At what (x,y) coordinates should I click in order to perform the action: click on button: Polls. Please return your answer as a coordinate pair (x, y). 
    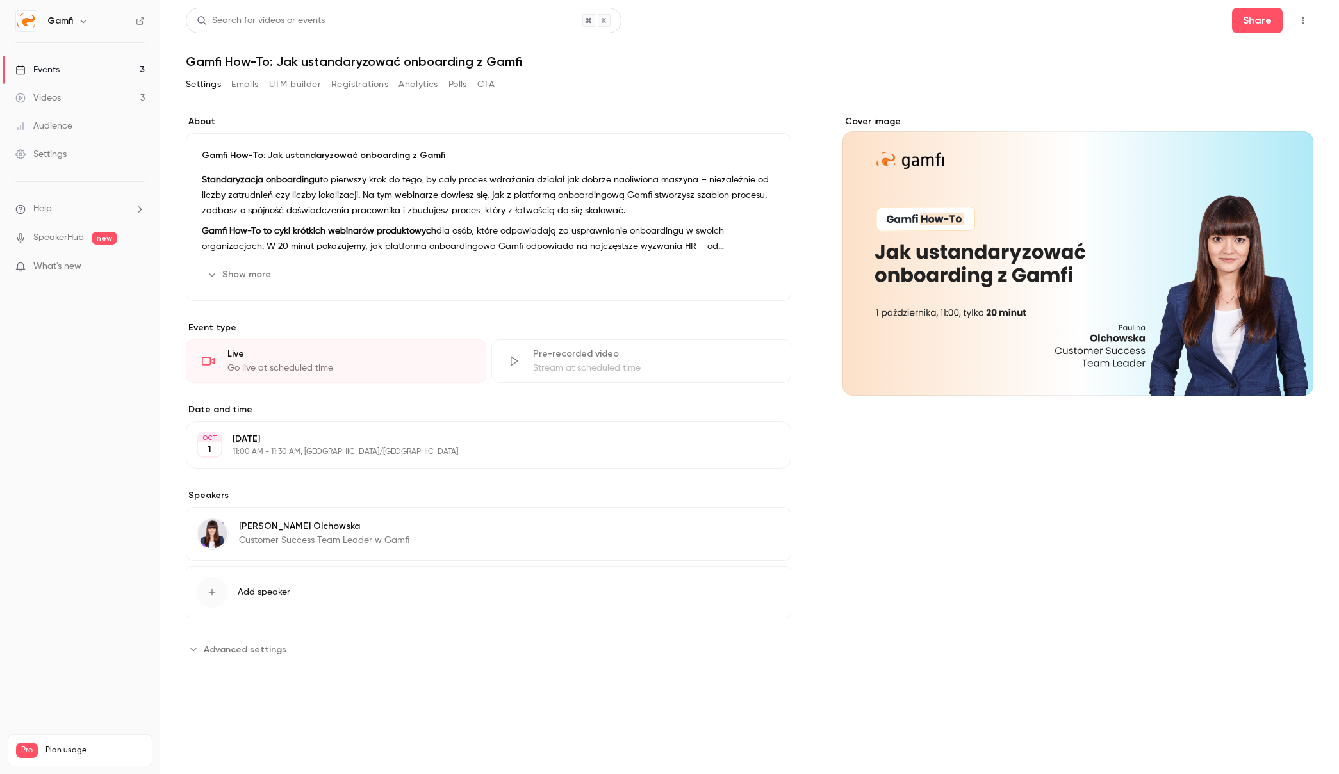
    Looking at the image, I should click on (457, 85).